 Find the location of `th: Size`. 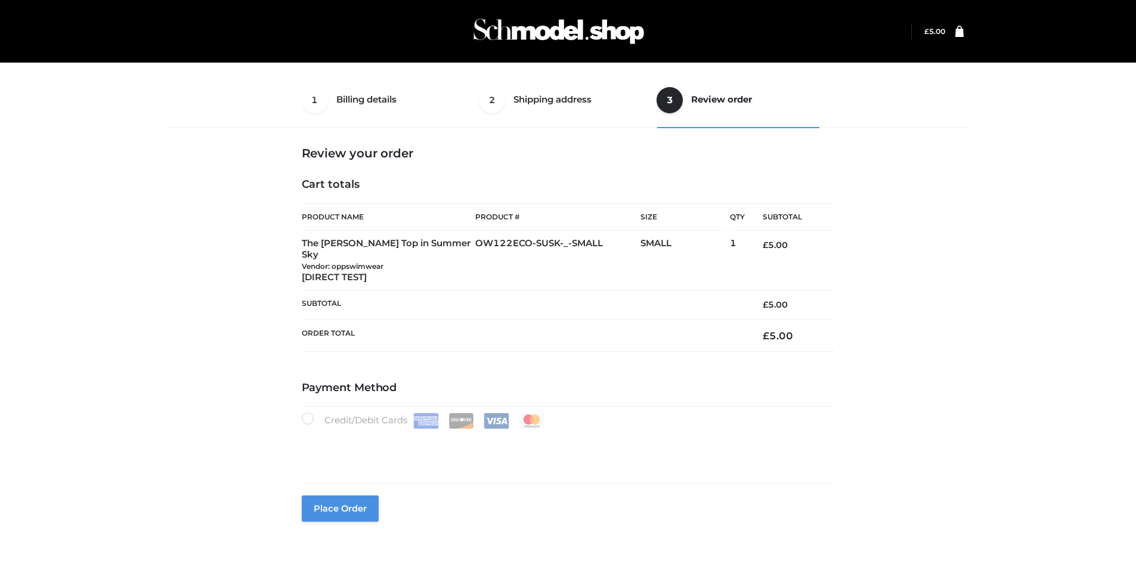

th: Size is located at coordinates (682, 217).